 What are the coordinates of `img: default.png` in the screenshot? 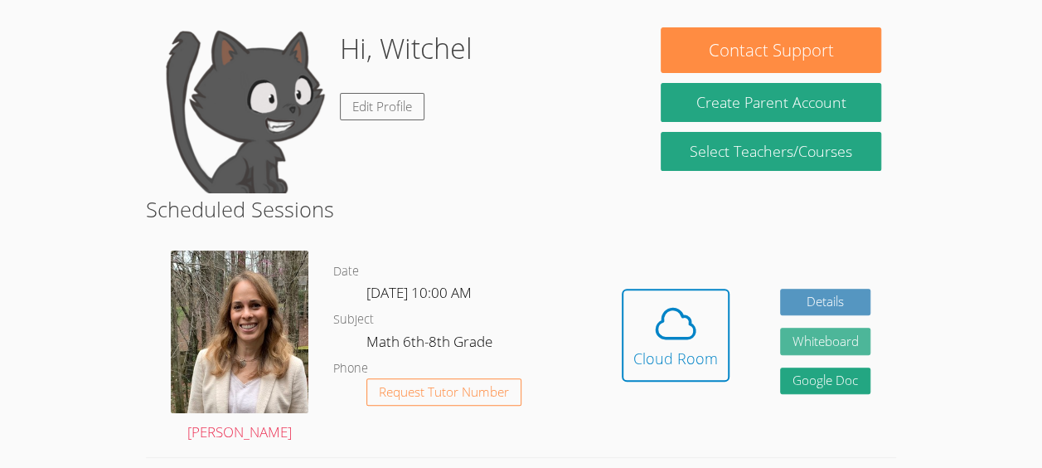 It's located at (244, 110).